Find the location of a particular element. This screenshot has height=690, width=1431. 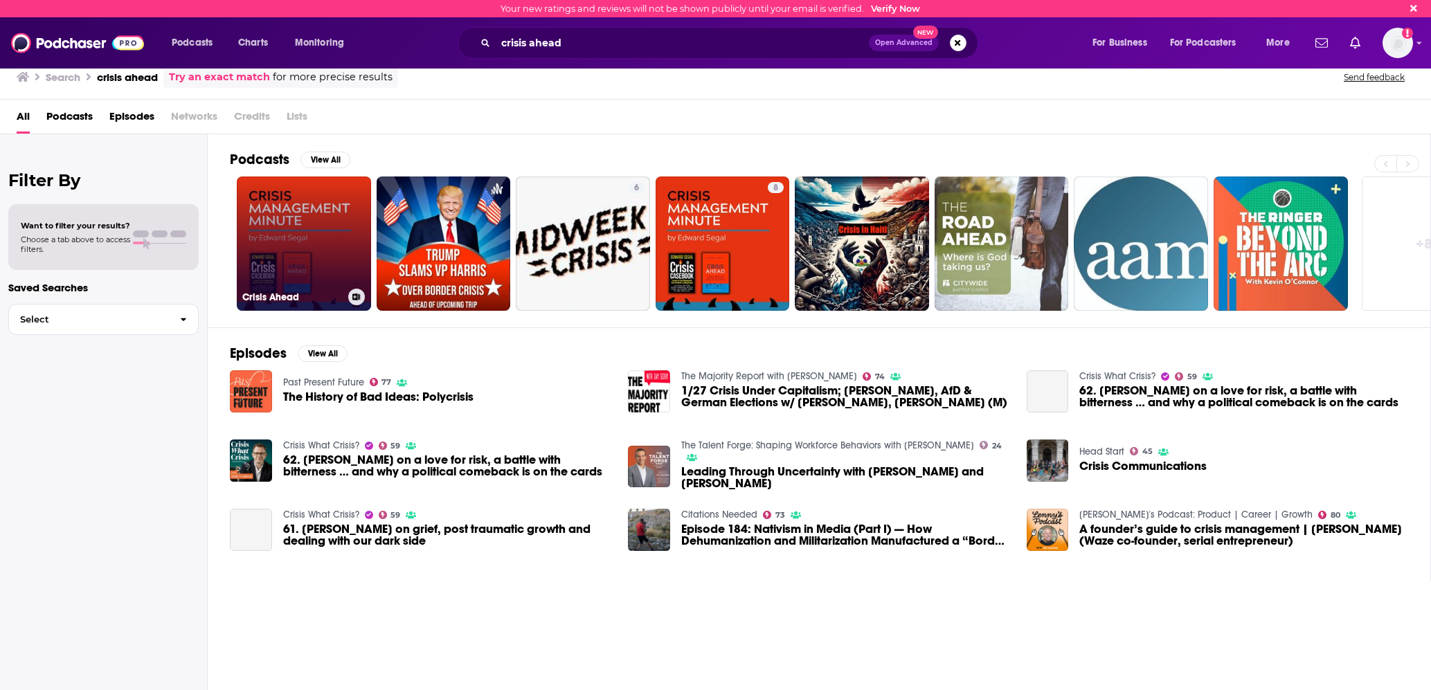

a: Crisis Ahead is located at coordinates (304, 244).